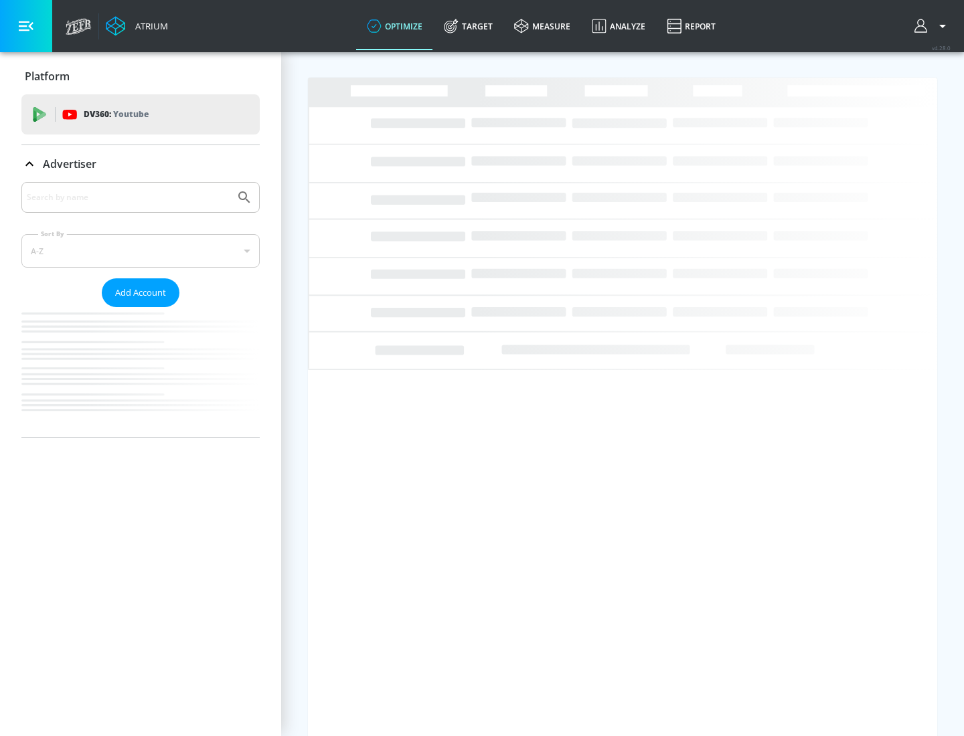  What do you see at coordinates (52, 234) in the screenshot?
I see `label: Sort By` at bounding box center [52, 234].